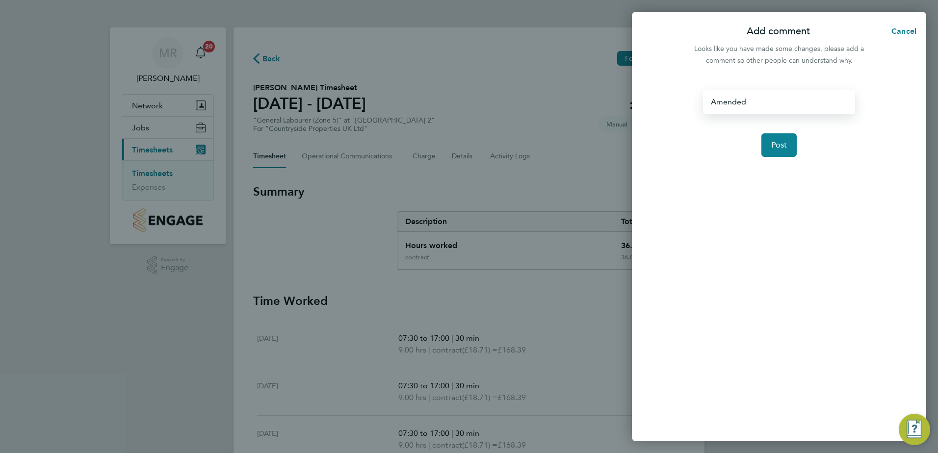 This screenshot has width=938, height=453. What do you see at coordinates (779, 145) in the screenshot?
I see `button: Post` at bounding box center [779, 145].